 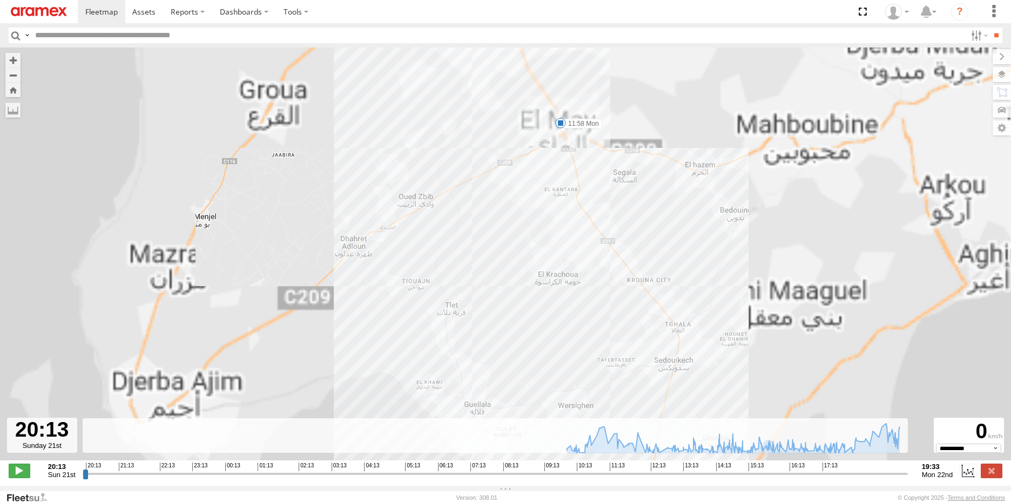 What do you see at coordinates (62, 475) in the screenshot?
I see `span: Sun 21st Sep 2025` at bounding box center [62, 475].